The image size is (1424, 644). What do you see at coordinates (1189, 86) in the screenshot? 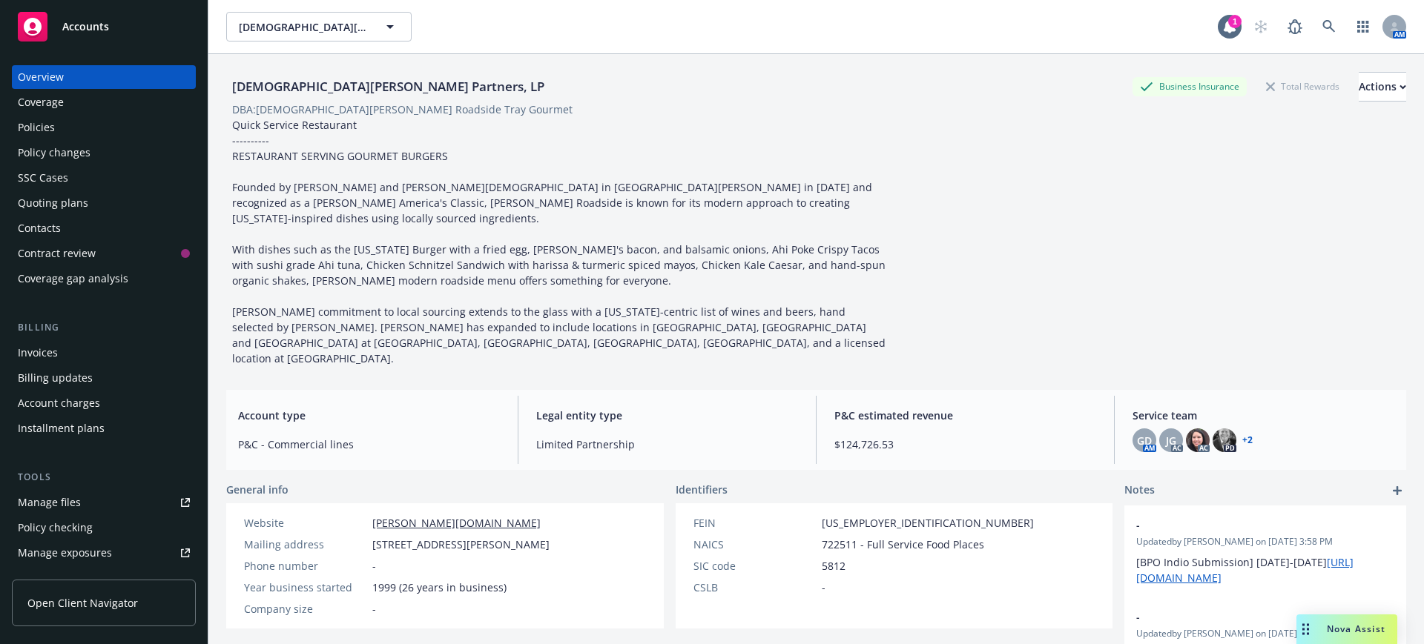
I see `div: Business Insurance` at bounding box center [1189, 86].